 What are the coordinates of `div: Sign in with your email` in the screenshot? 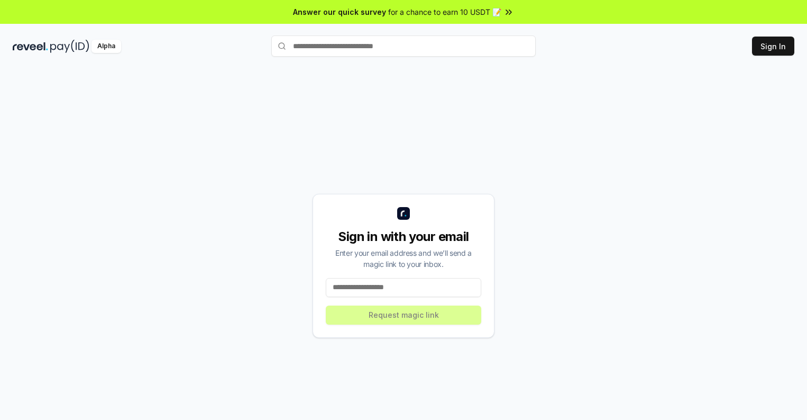 It's located at (404, 236).